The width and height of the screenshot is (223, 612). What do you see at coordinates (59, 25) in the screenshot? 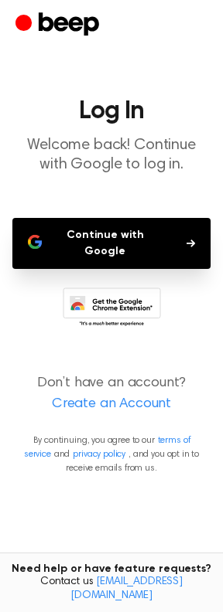
I see `a: Beep` at bounding box center [59, 25].